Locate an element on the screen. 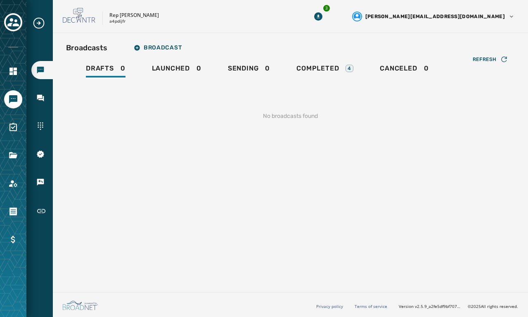  a: Terms of service is located at coordinates (371, 307).